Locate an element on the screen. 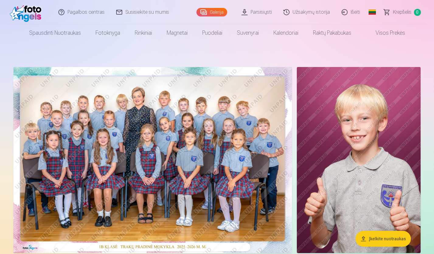 The width and height of the screenshot is (434, 254). a: Puodeliai is located at coordinates (213, 33).